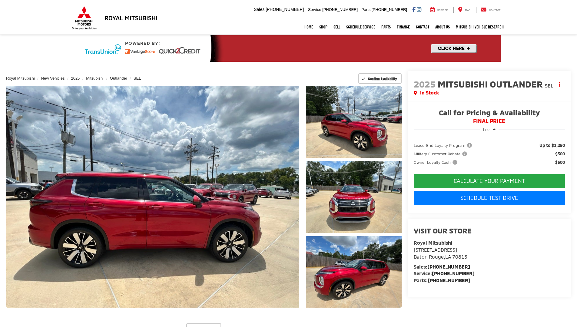 The image size is (577, 327). What do you see at coordinates (20, 78) in the screenshot?
I see `span: Royal Mitsubishi` at bounding box center [20, 78].